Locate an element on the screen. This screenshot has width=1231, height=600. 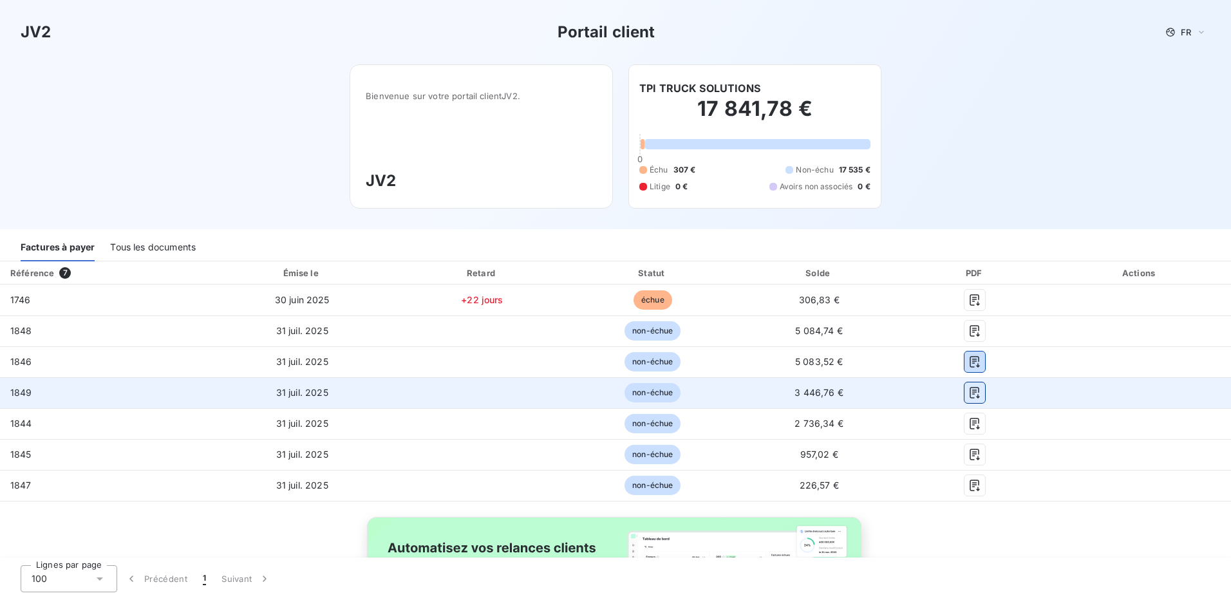
span: 1 is located at coordinates (204, 579).